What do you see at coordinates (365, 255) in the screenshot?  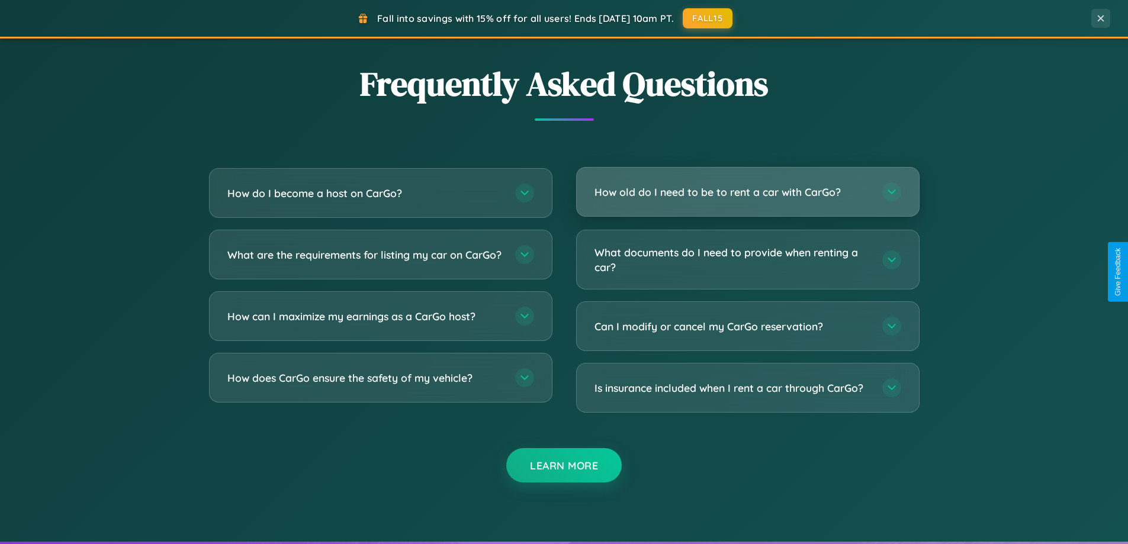 I see `h3: What are the requirements for listing my car on CarGo?` at bounding box center [365, 255].